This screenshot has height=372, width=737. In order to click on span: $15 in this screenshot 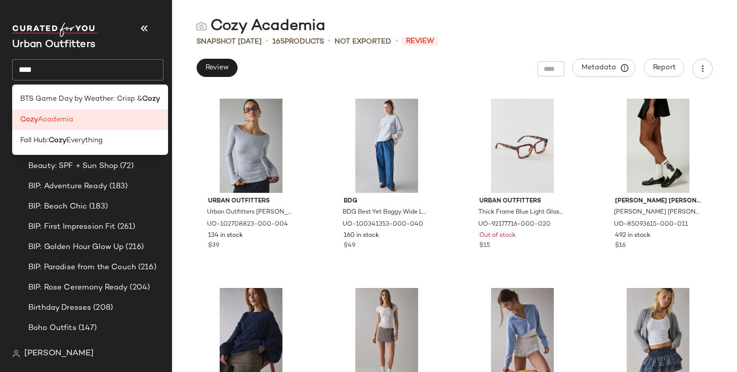, I will do `click(485, 246)`.